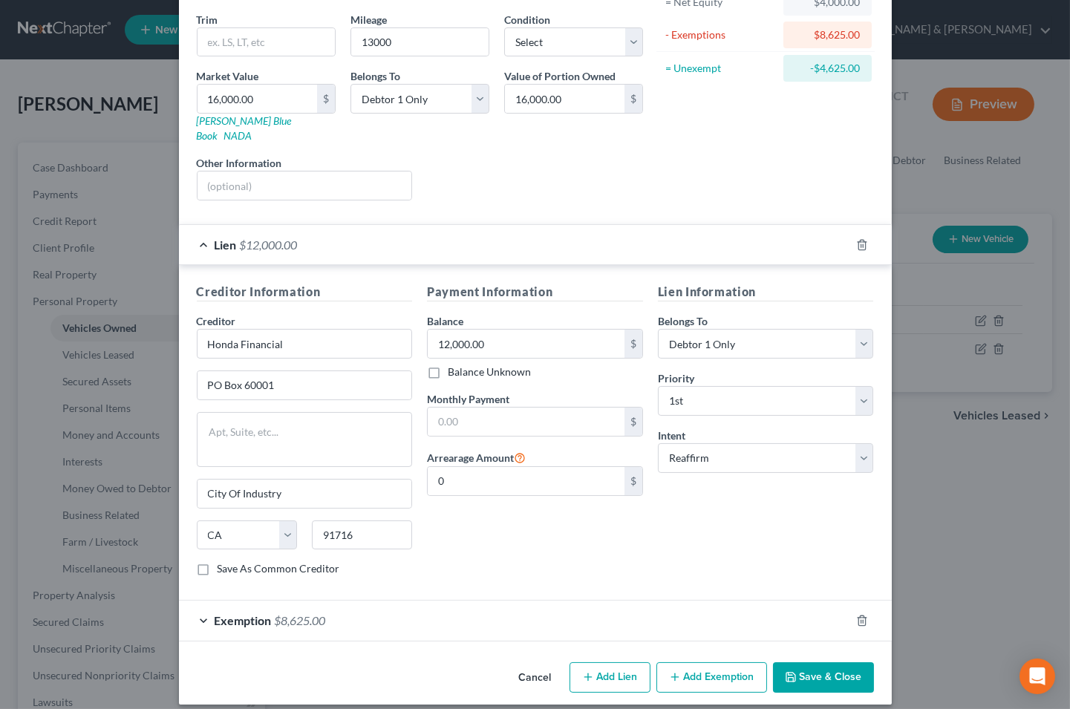  What do you see at coordinates (216, 321) in the screenshot?
I see `span: Creditor` at bounding box center [216, 321].